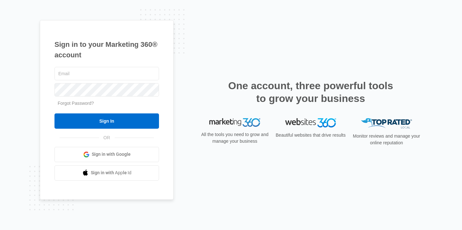 Image resolution: width=462 pixels, height=230 pixels. What do you see at coordinates (311, 135) in the screenshot?
I see `p: Beautiful websites that drive results` at bounding box center [311, 135].